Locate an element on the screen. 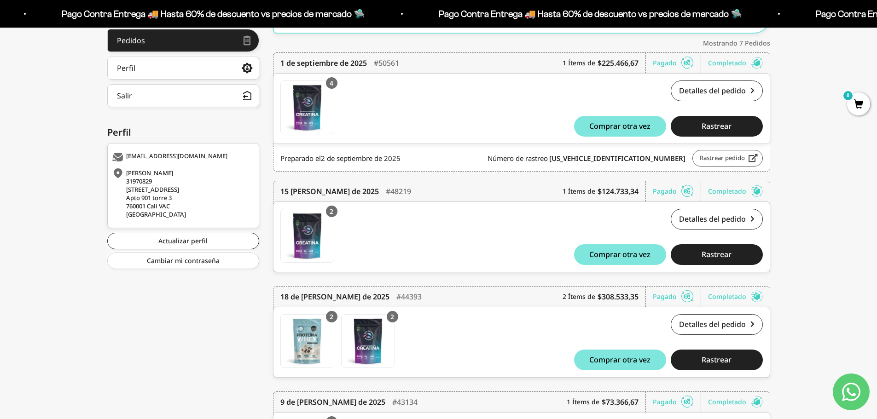 The width and height of the screenshot is (877, 419). span: Preparado el is located at coordinates (340, 158).